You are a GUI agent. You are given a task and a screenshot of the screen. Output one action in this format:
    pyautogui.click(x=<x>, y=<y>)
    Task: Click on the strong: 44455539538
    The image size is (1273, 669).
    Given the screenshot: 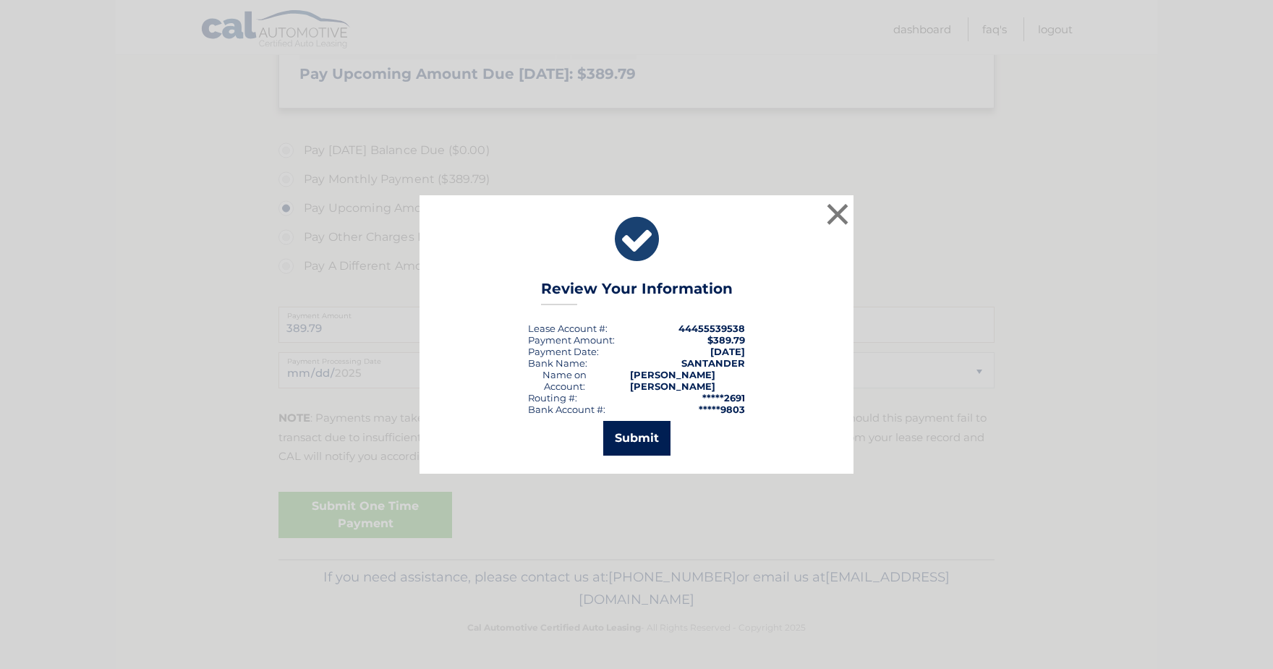 What is the action you would take?
    pyautogui.click(x=712, y=328)
    